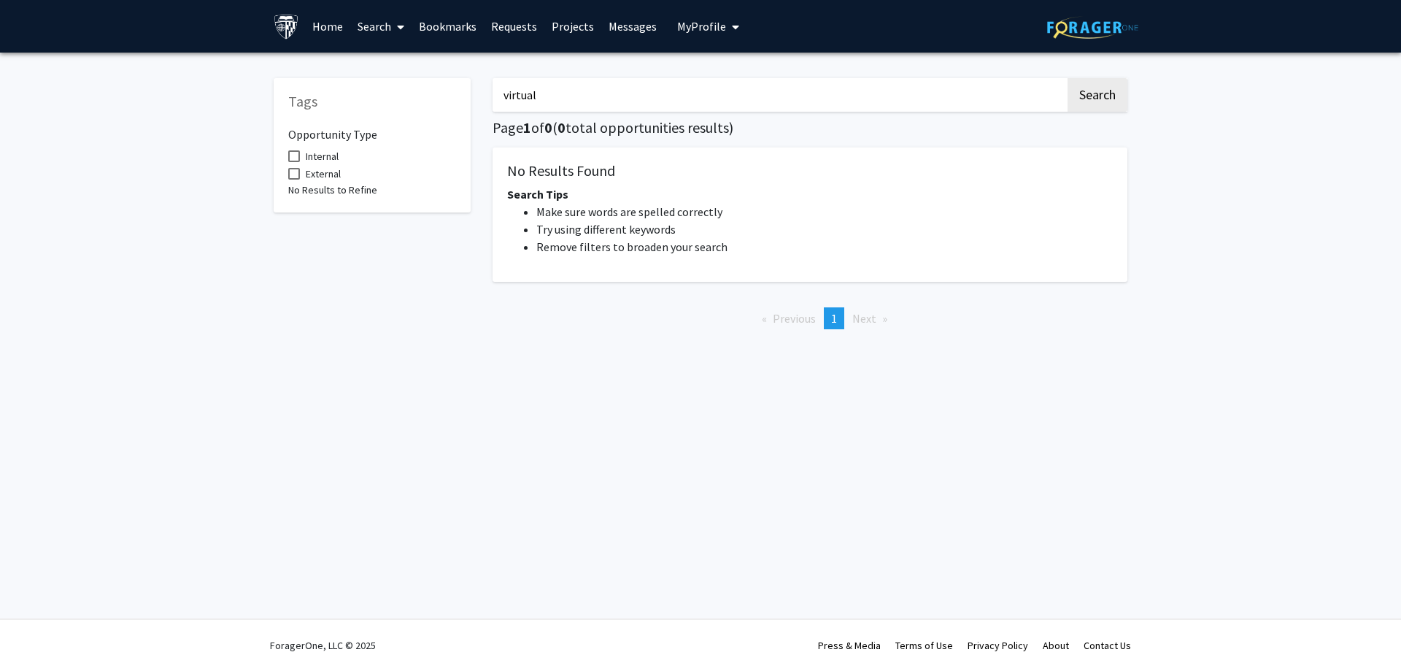 The height and width of the screenshot is (671, 1401). I want to click on span: My Profile, so click(701, 26).